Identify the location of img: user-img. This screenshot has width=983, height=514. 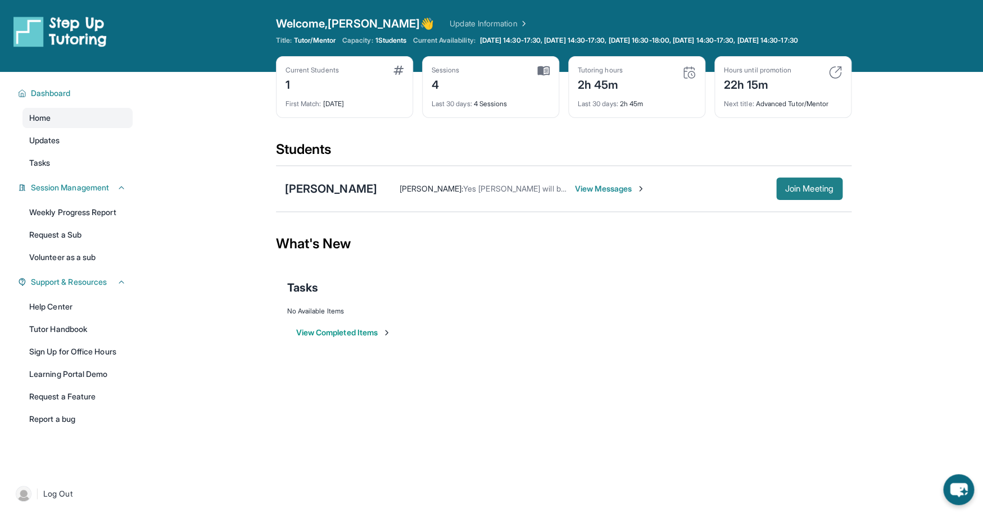
(24, 494).